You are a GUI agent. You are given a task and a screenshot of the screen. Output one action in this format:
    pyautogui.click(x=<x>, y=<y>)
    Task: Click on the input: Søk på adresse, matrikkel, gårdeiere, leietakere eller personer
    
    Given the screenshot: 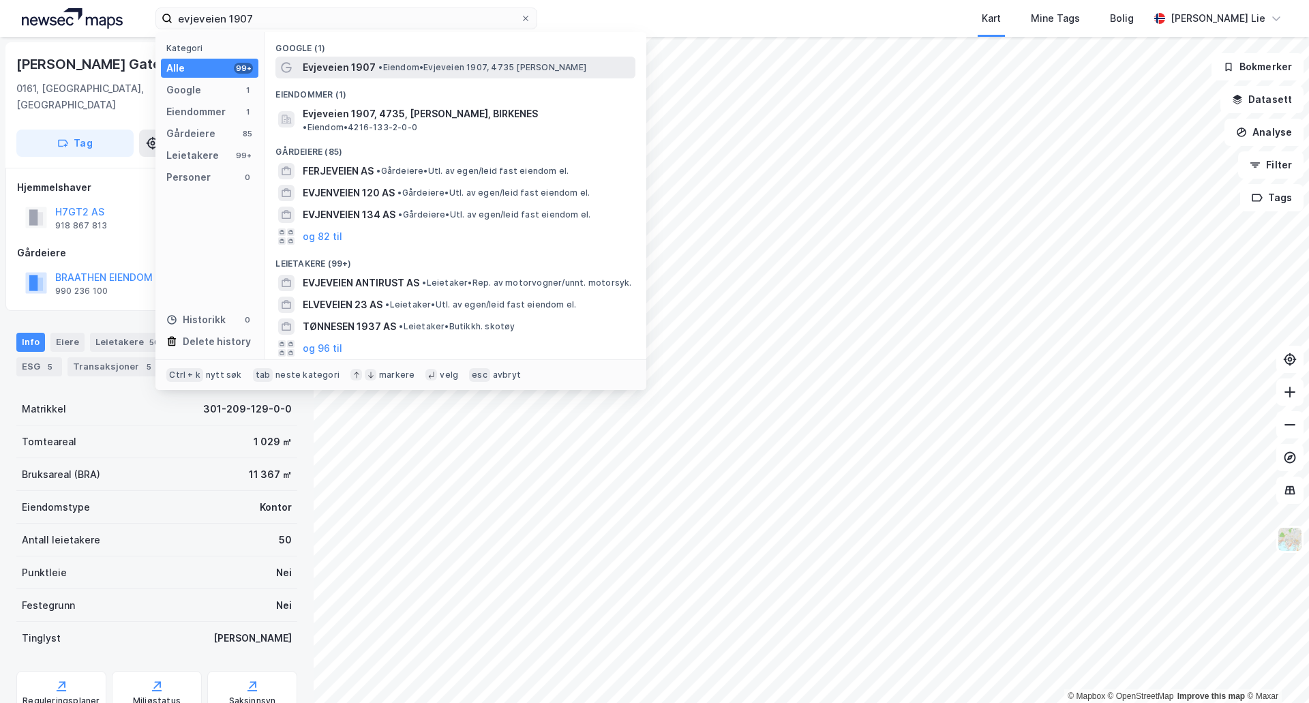 What is the action you would take?
    pyautogui.click(x=346, y=18)
    